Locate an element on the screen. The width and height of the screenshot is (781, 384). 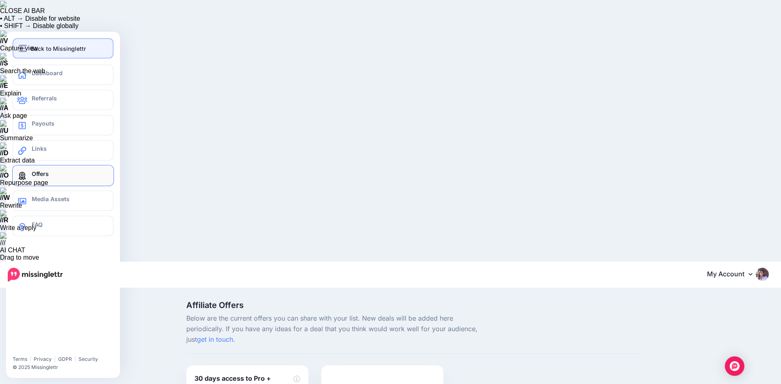
a: Terms is located at coordinates (20, 359).